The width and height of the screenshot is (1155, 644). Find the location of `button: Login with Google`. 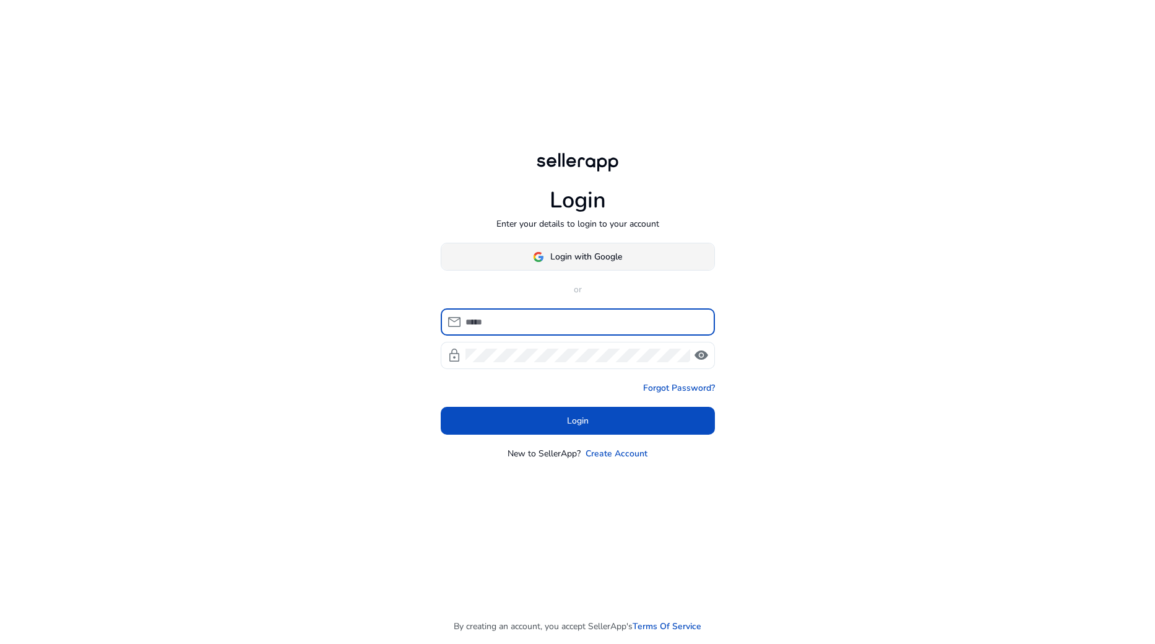

button: Login with Google is located at coordinates (577, 256).